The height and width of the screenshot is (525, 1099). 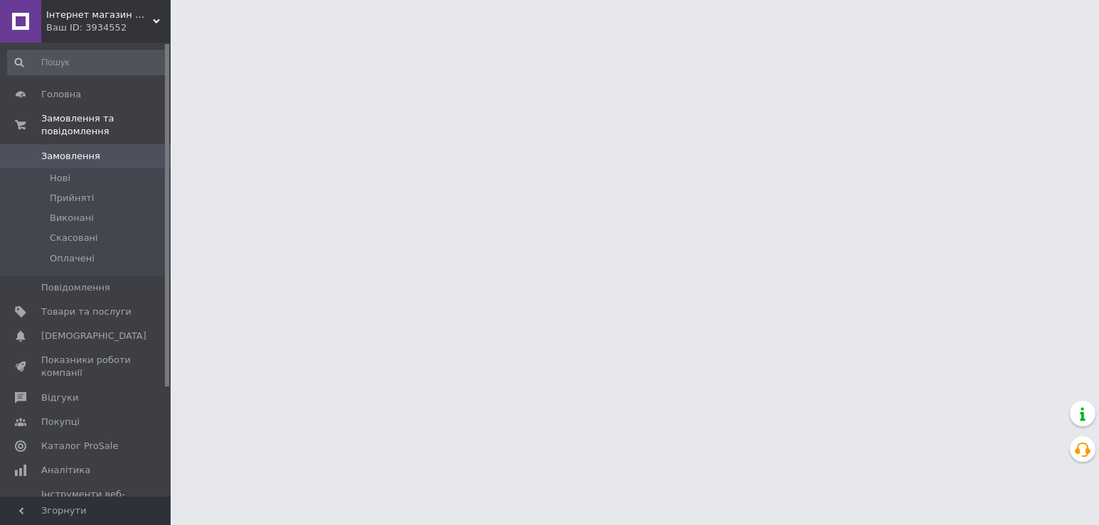 What do you see at coordinates (86, 312) in the screenshot?
I see `span: Товари та послуги` at bounding box center [86, 312].